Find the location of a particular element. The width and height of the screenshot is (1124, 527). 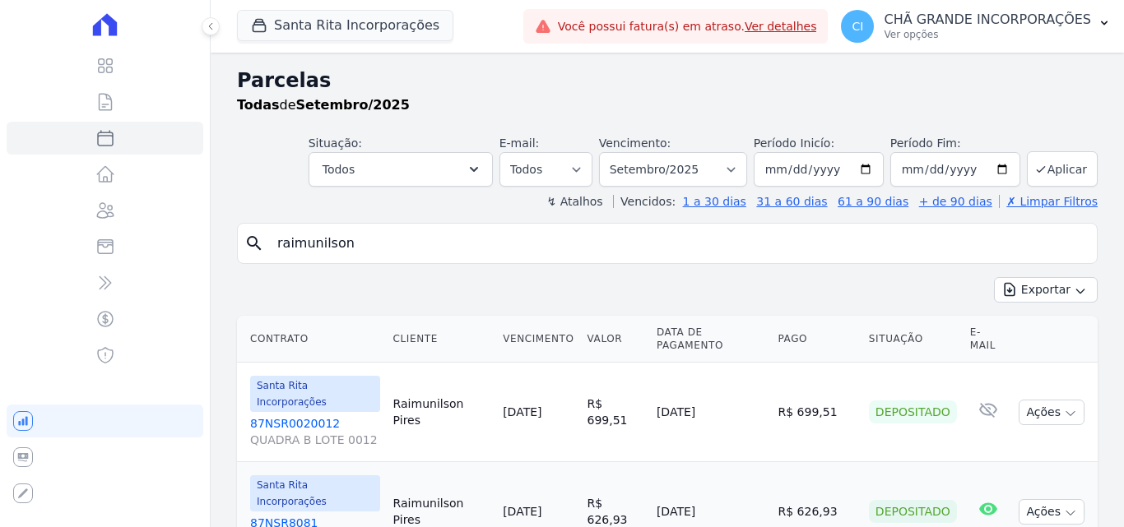

a: 31 a 60 dias is located at coordinates (791, 202).